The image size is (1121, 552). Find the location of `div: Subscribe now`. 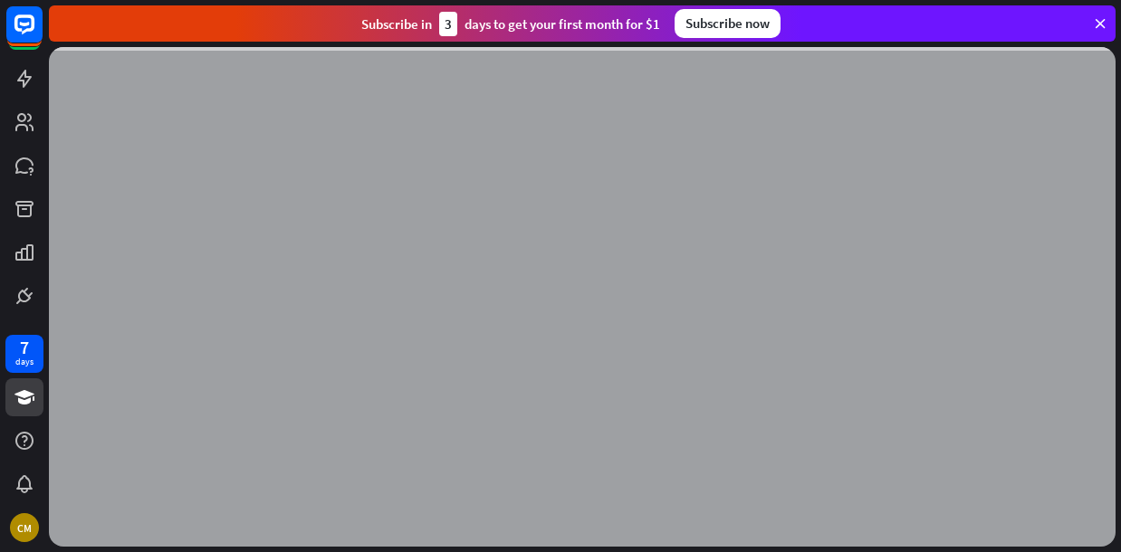

div: Subscribe now is located at coordinates (727, 24).